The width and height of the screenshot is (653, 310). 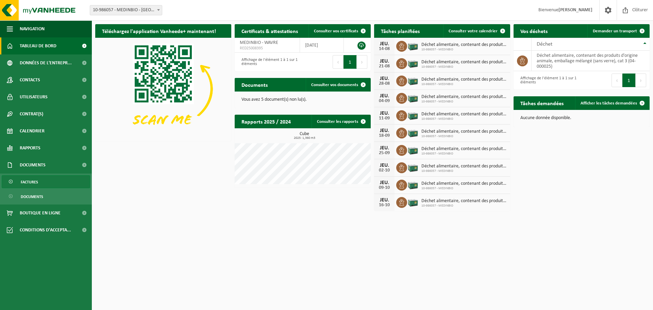 I want to click on a: Consulter vos certificats, so click(x=339, y=31).